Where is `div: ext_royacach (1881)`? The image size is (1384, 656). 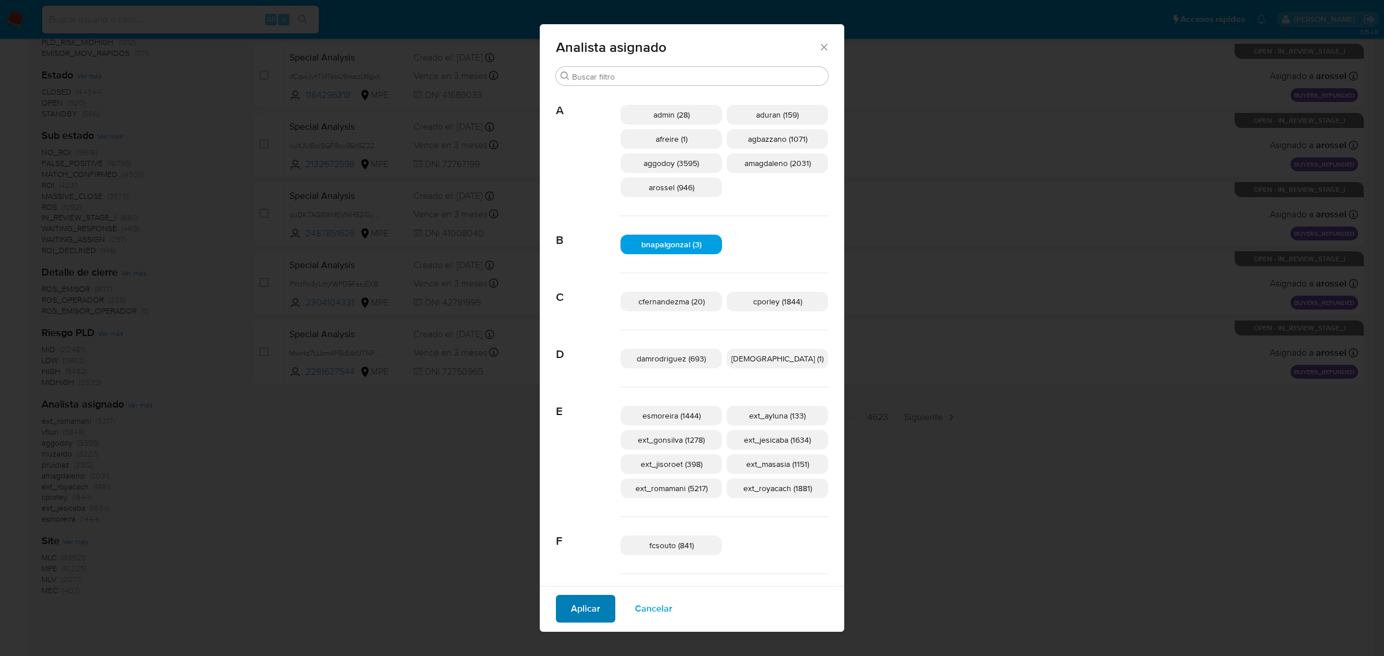
div: ext_royacach (1881) is located at coordinates (777, 489).